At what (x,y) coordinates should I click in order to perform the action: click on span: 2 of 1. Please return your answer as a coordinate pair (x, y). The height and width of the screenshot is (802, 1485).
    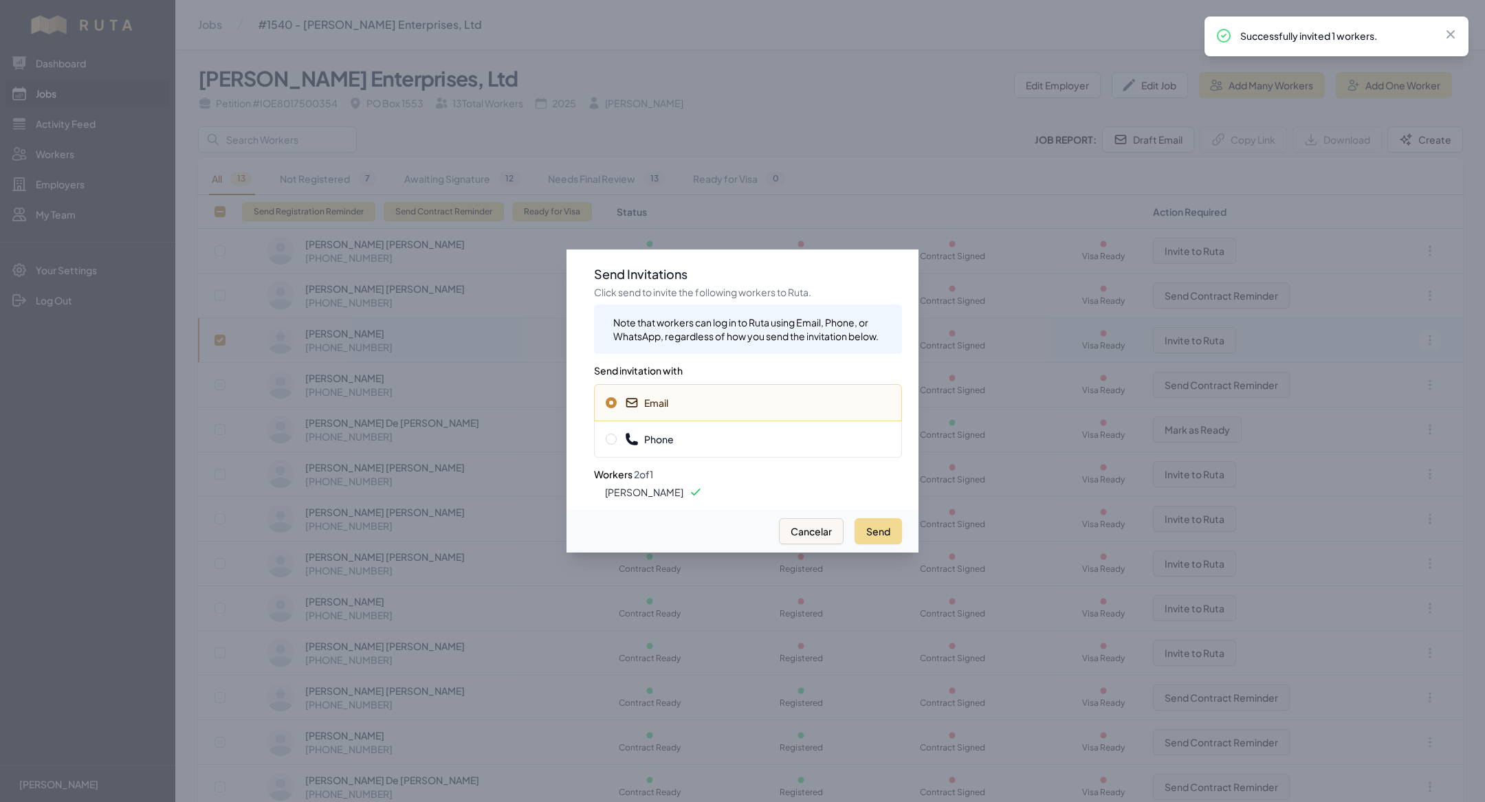
    Looking at the image, I should click on (643, 474).